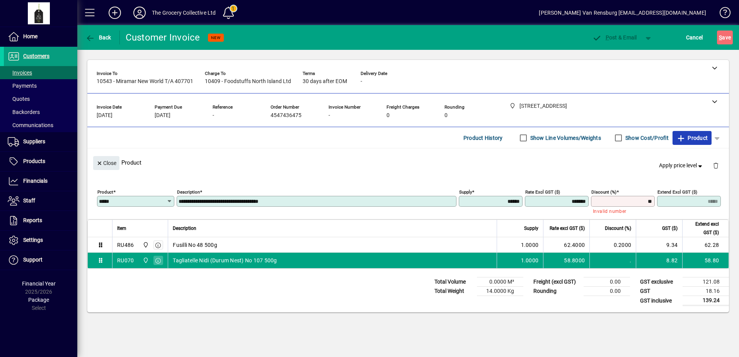 The width and height of the screenshot is (739, 357). Describe the element at coordinates (99, 37) in the screenshot. I see `app-page-header-button: Back` at that location.